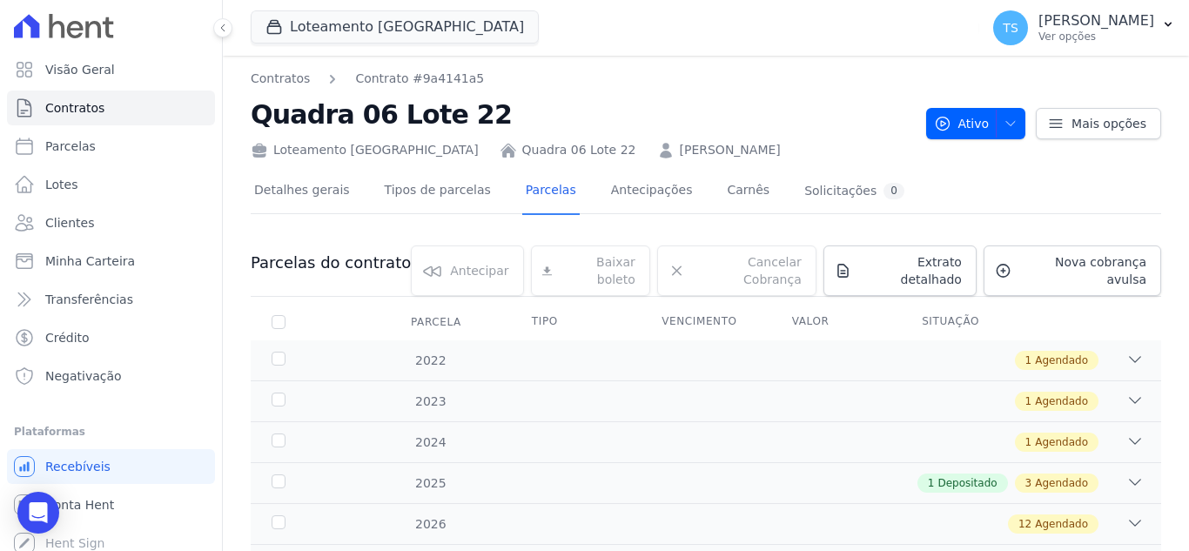 This screenshot has height=551, width=1189. Describe the element at coordinates (75, 108) in the screenshot. I see `span: Contratos` at that location.